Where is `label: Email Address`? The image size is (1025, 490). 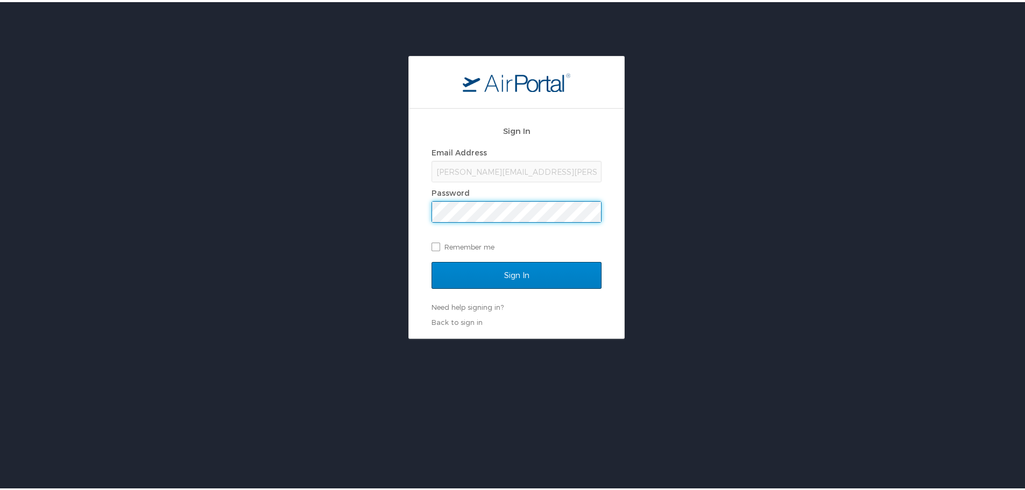 label: Email Address is located at coordinates (459, 150).